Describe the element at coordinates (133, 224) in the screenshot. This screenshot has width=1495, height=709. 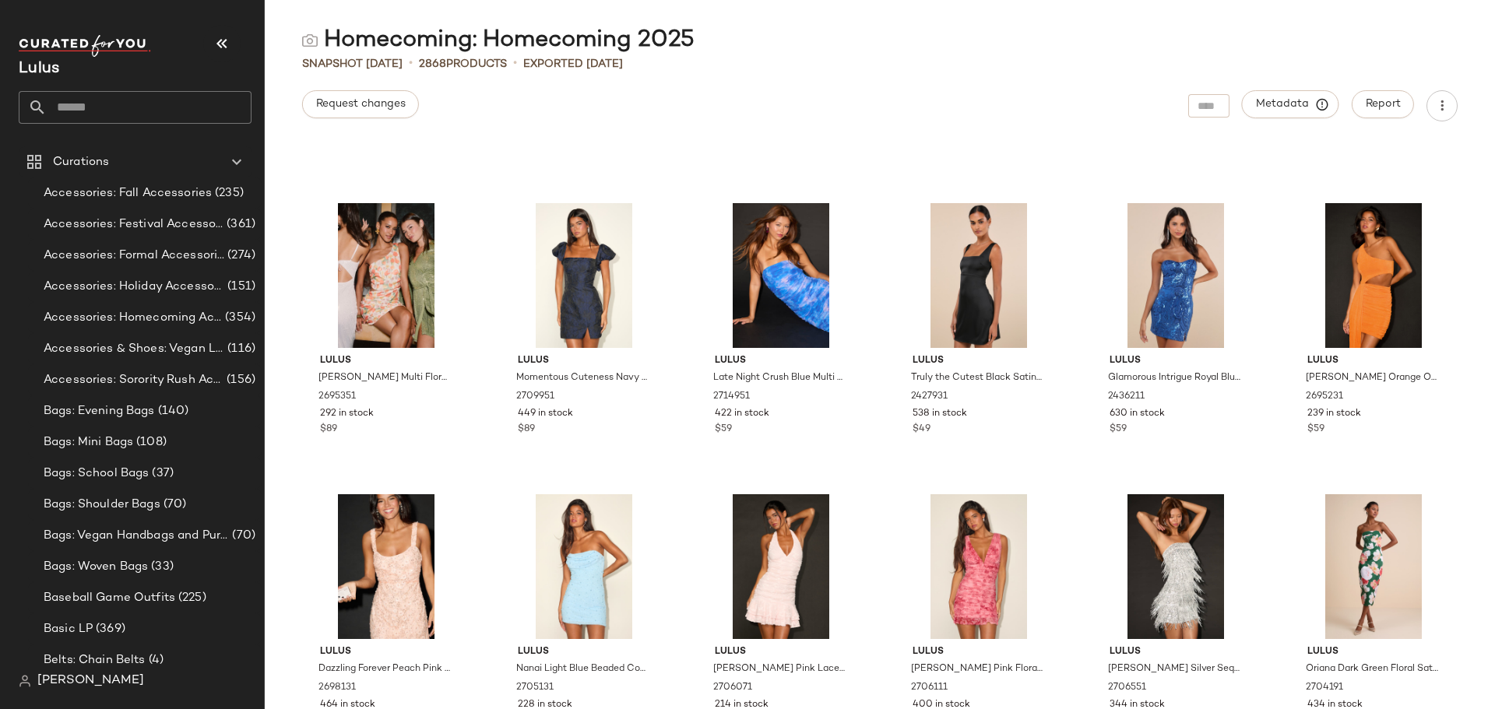
I see `span: Accessories: Festival Accessories` at that location.